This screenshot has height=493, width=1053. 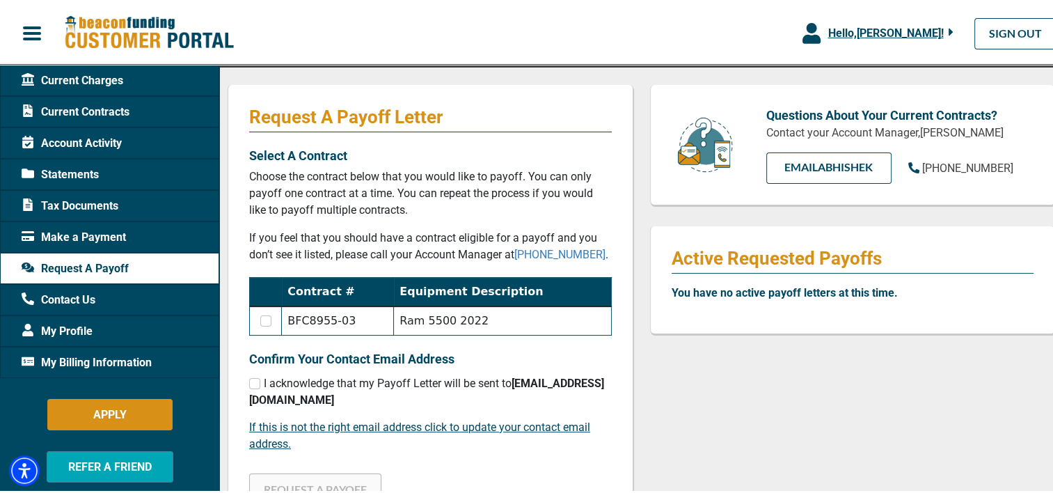 I want to click on th: Contract #, so click(x=337, y=290).